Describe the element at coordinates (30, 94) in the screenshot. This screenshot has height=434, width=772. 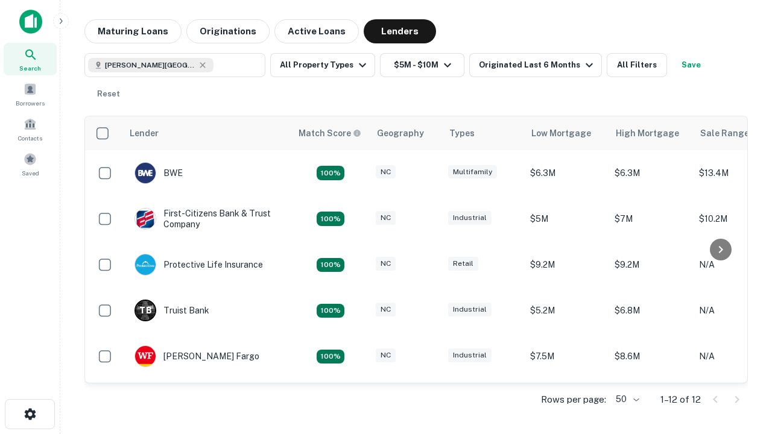
I see `div: Borrowers` at that location.